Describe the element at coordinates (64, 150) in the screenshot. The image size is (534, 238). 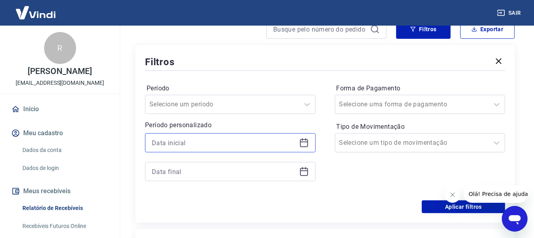
I see `a: Dados da conta` at that location.